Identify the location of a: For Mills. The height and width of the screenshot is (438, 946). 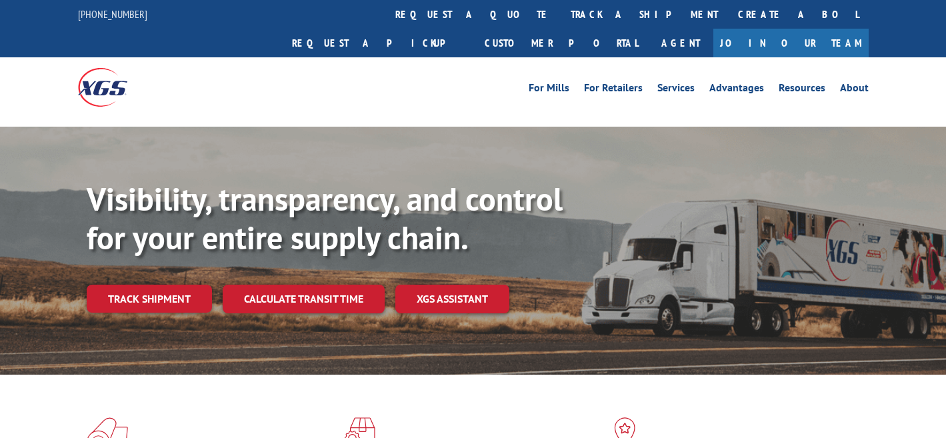
(549, 90).